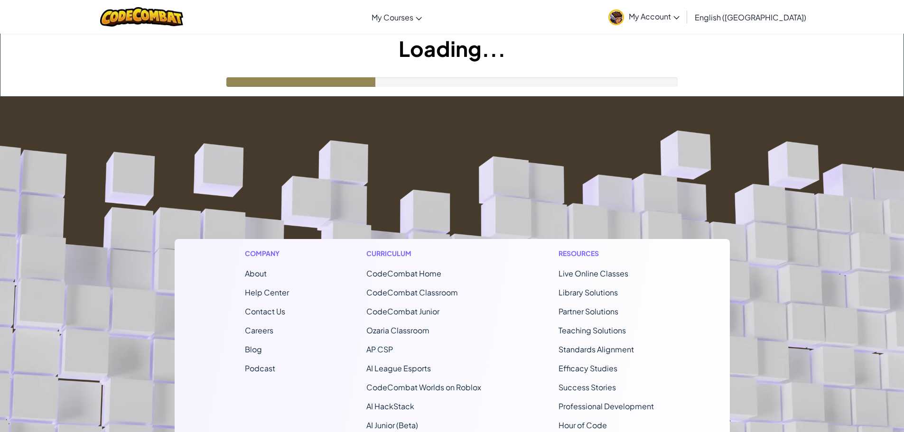 The height and width of the screenshot is (432, 904). What do you see at coordinates (452, 48) in the screenshot?
I see `h1: Loading...` at bounding box center [452, 48].